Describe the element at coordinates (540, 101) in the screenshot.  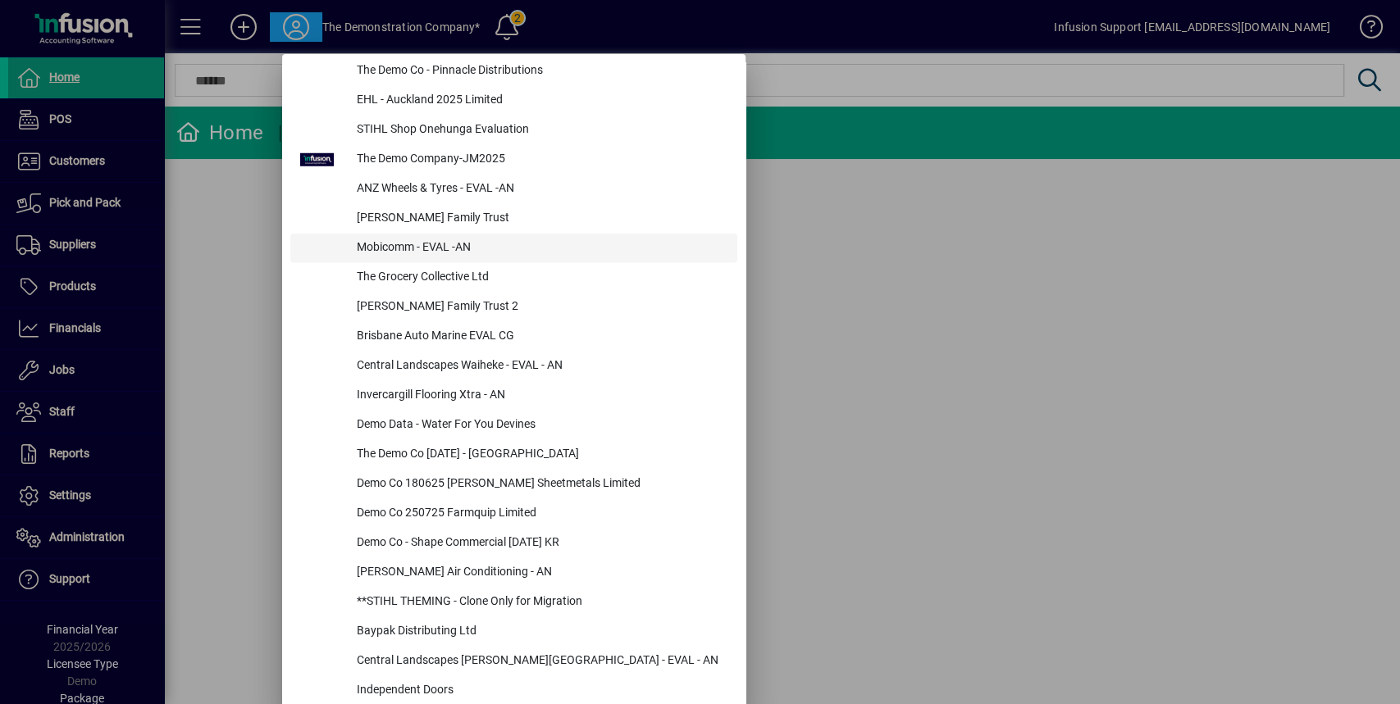
I see `div: EHL - Auckland 2025 Limited` at that location.